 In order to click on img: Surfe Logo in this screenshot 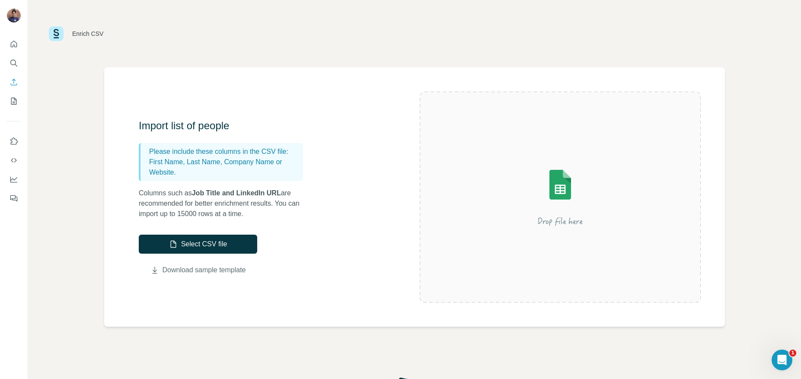, I will do `click(56, 34)`.